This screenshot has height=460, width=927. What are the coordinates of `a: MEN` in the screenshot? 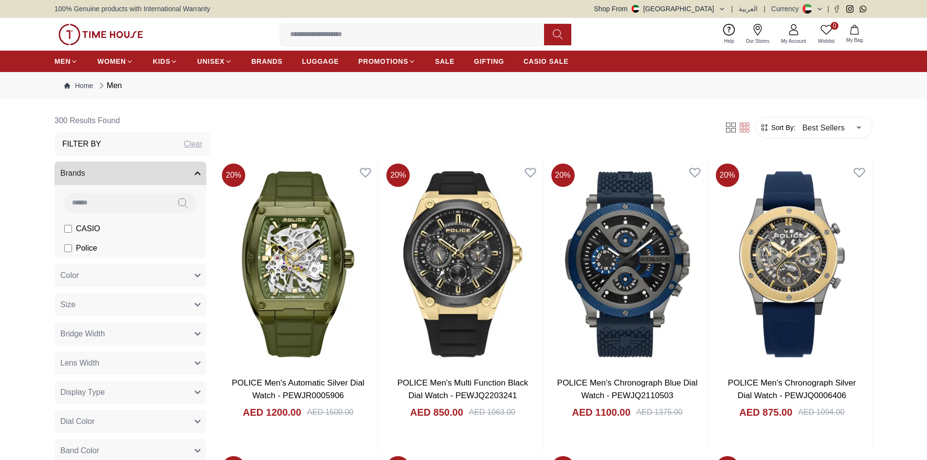 It's located at (66, 61).